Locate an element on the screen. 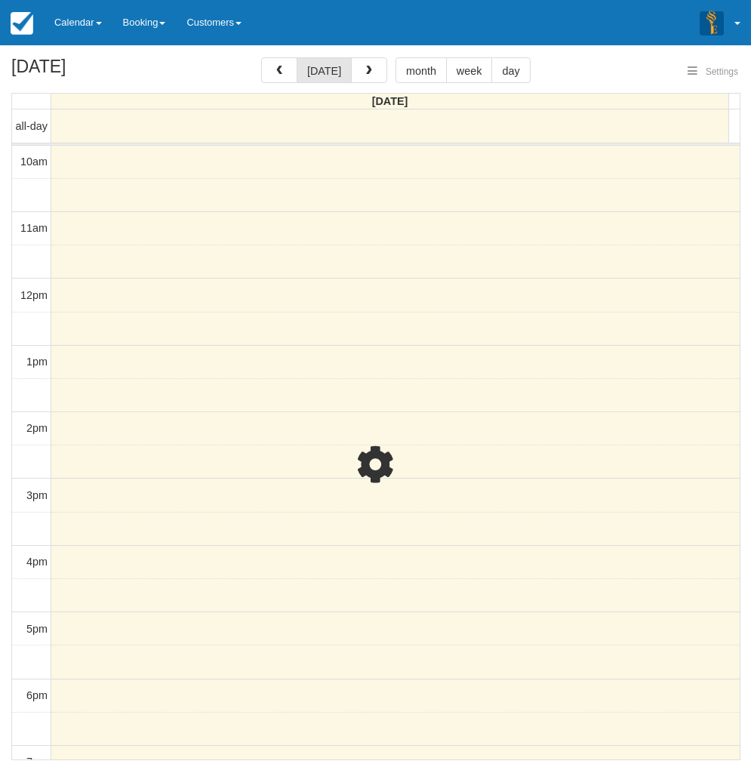  span: 4pm is located at coordinates (37, 562).